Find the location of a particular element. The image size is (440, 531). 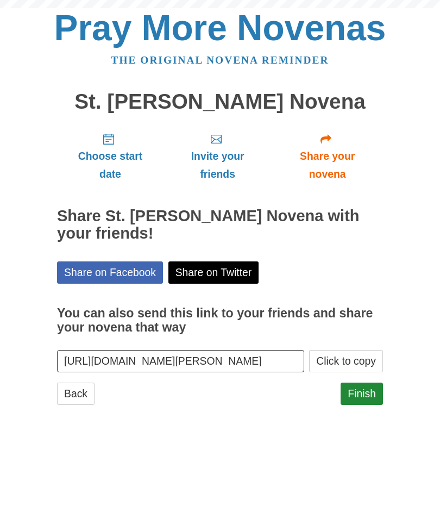

a: Share your novena is located at coordinates (327, 156).